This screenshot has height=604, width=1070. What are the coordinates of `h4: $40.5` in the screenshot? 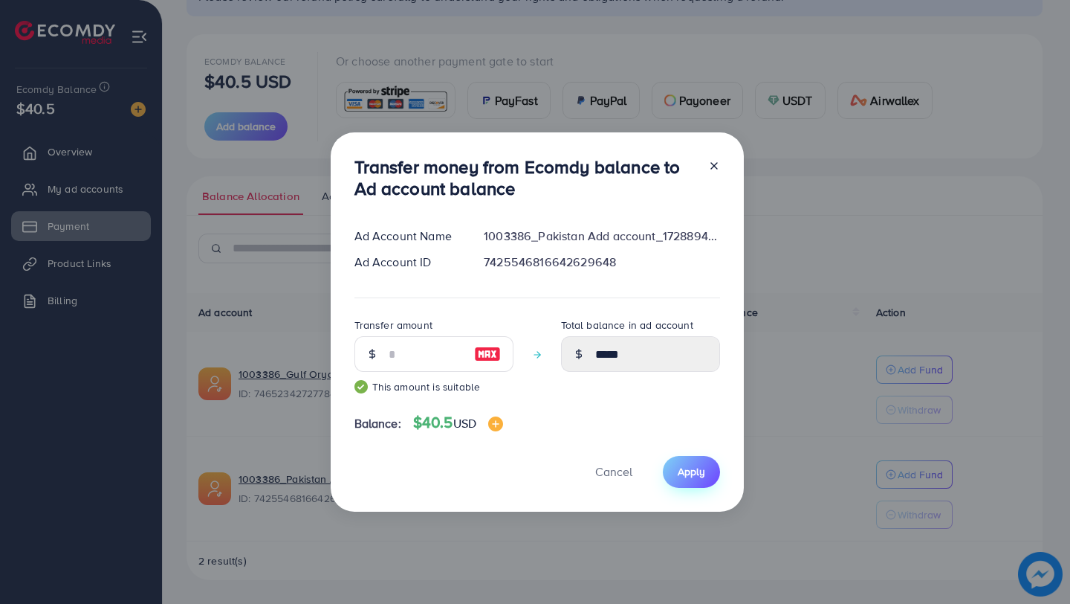 It's located at (458, 422).